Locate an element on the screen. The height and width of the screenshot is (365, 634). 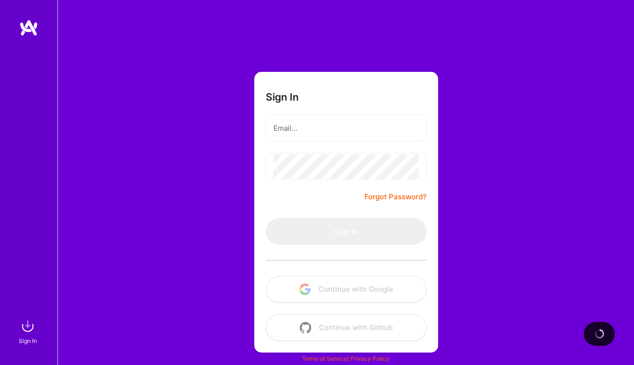
h3: Sign In is located at coordinates (282, 97).